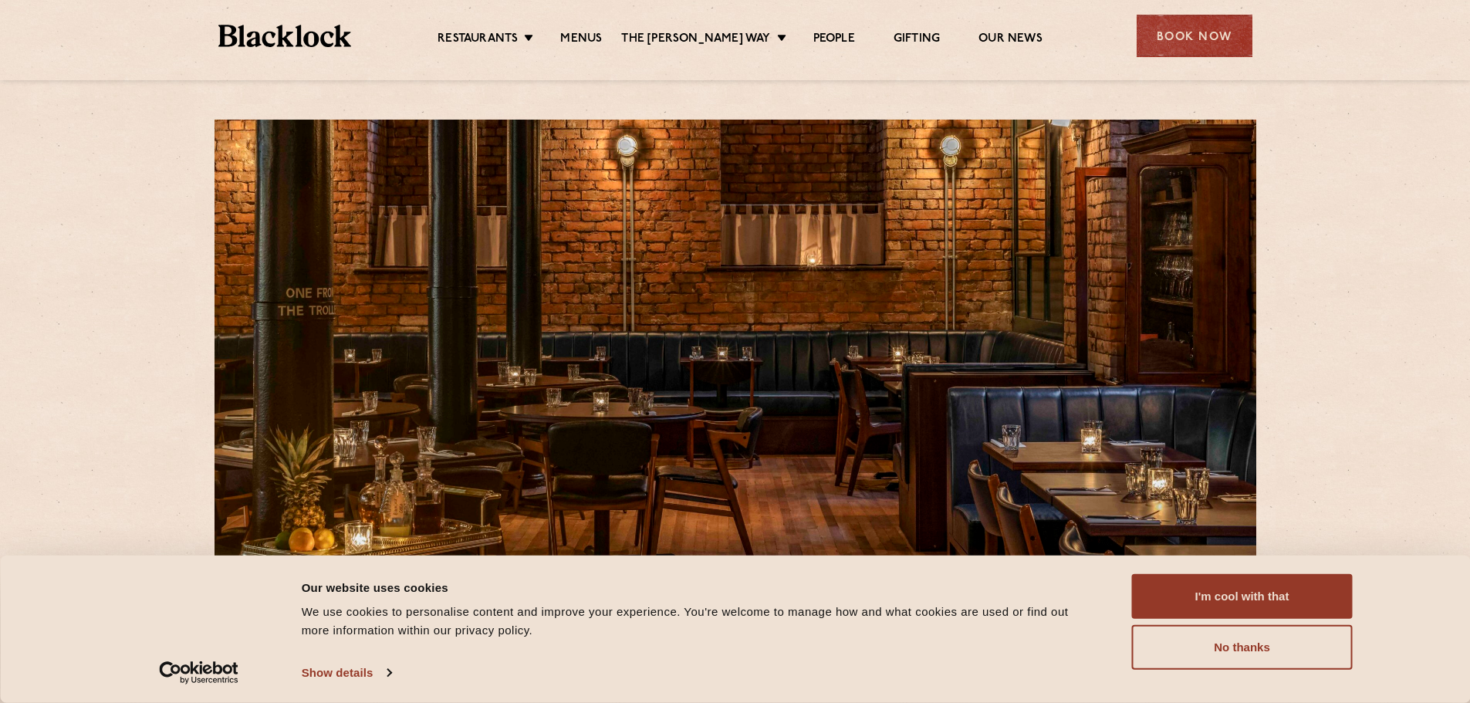 The width and height of the screenshot is (1470, 703). I want to click on a: Restaurants, so click(478, 40).